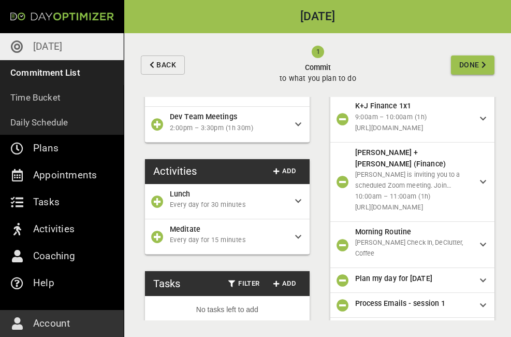  What do you see at coordinates (203, 116) in the screenshot?
I see `span: Dev Team Meetings` at bounding box center [203, 116].